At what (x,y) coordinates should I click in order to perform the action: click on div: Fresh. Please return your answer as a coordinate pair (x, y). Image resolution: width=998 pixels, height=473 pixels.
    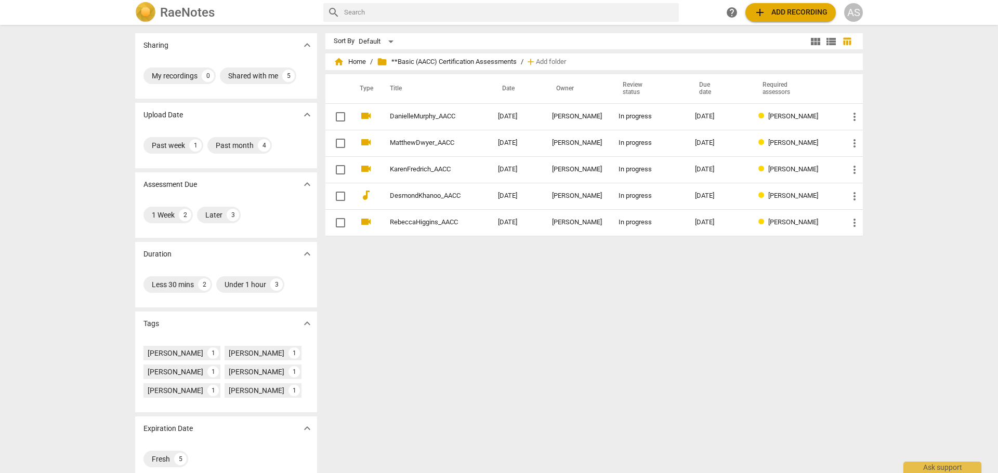
    Looking at the image, I should click on (161, 459).